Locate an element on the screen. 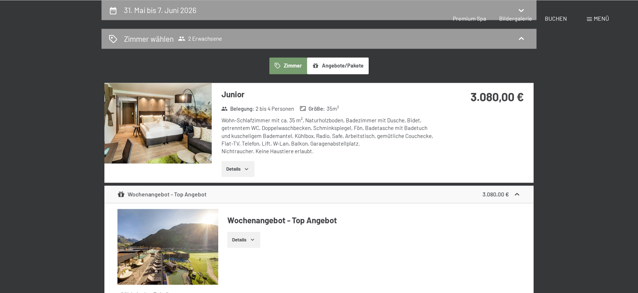 This screenshot has height=293, width=638. strong: Belegung : is located at coordinates (237, 108).